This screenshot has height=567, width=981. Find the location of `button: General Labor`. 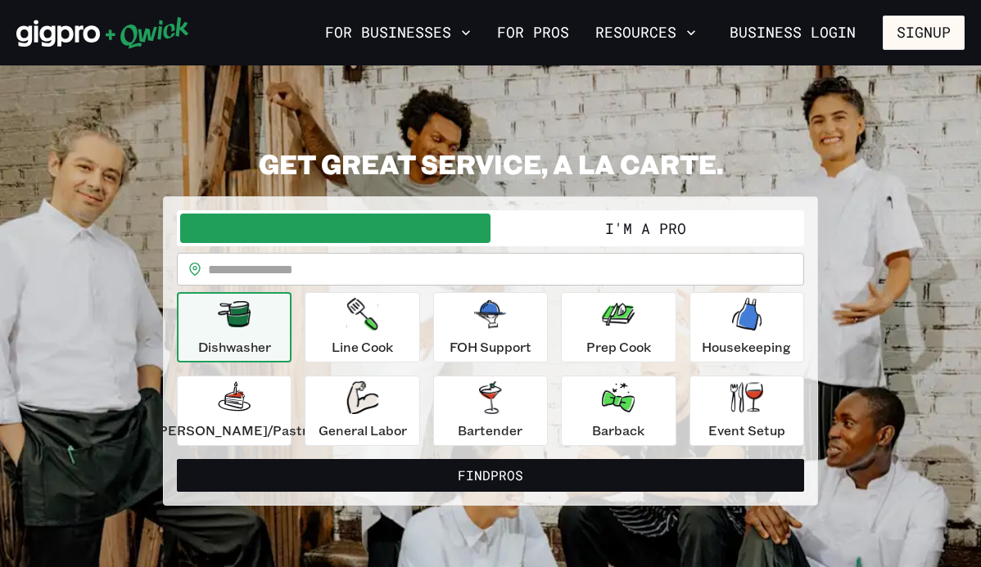

button: General Labor is located at coordinates (362, 411).